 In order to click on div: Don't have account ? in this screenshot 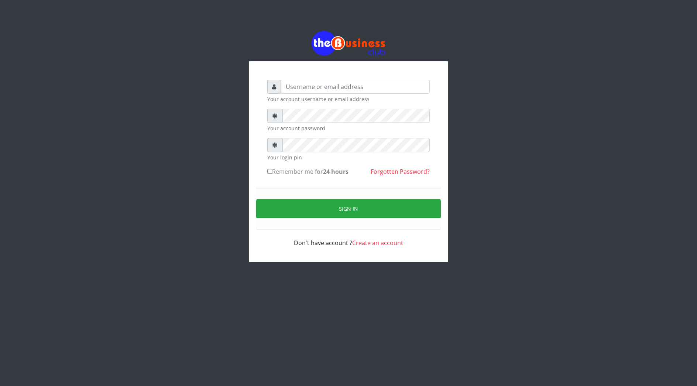, I will do `click(349, 239)`.